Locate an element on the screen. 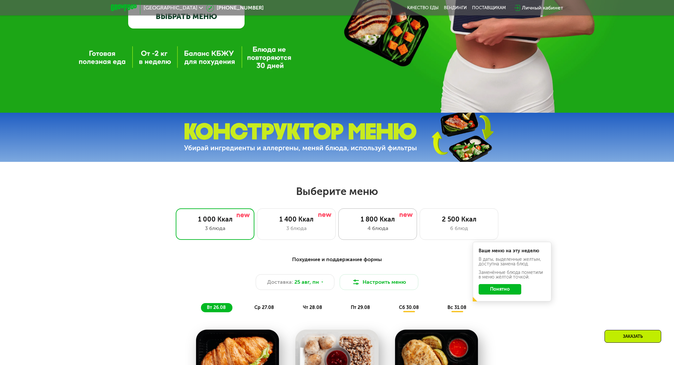 The height and width of the screenshot is (365, 674). div: Заказать is located at coordinates (633, 337).